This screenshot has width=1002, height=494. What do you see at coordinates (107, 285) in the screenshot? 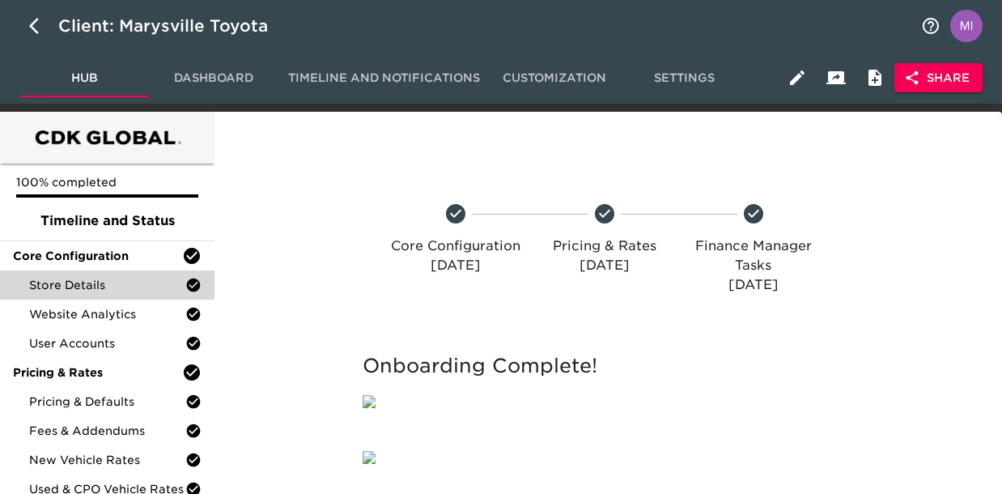
I see `span: Store Details` at bounding box center [107, 285].